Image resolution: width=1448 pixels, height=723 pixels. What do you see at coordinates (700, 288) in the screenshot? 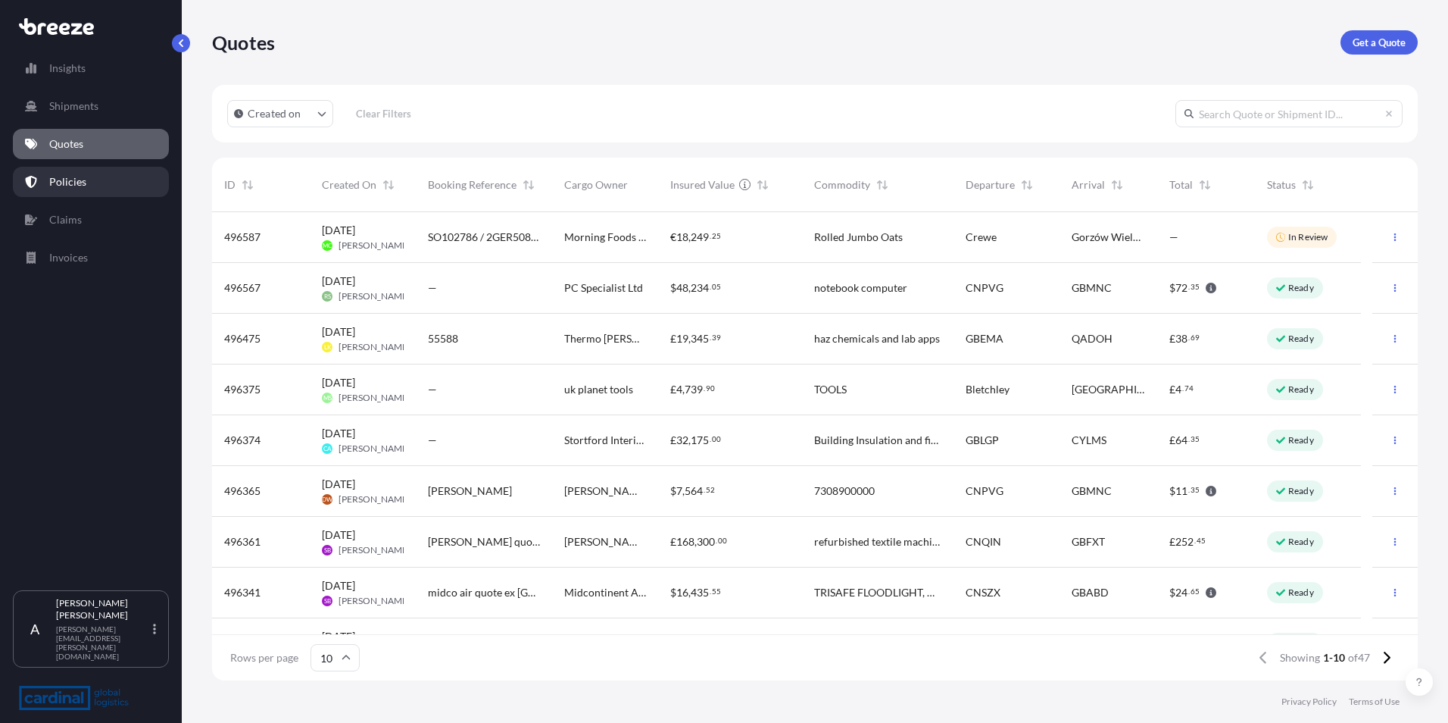
I see `span: 234` at bounding box center [700, 288].